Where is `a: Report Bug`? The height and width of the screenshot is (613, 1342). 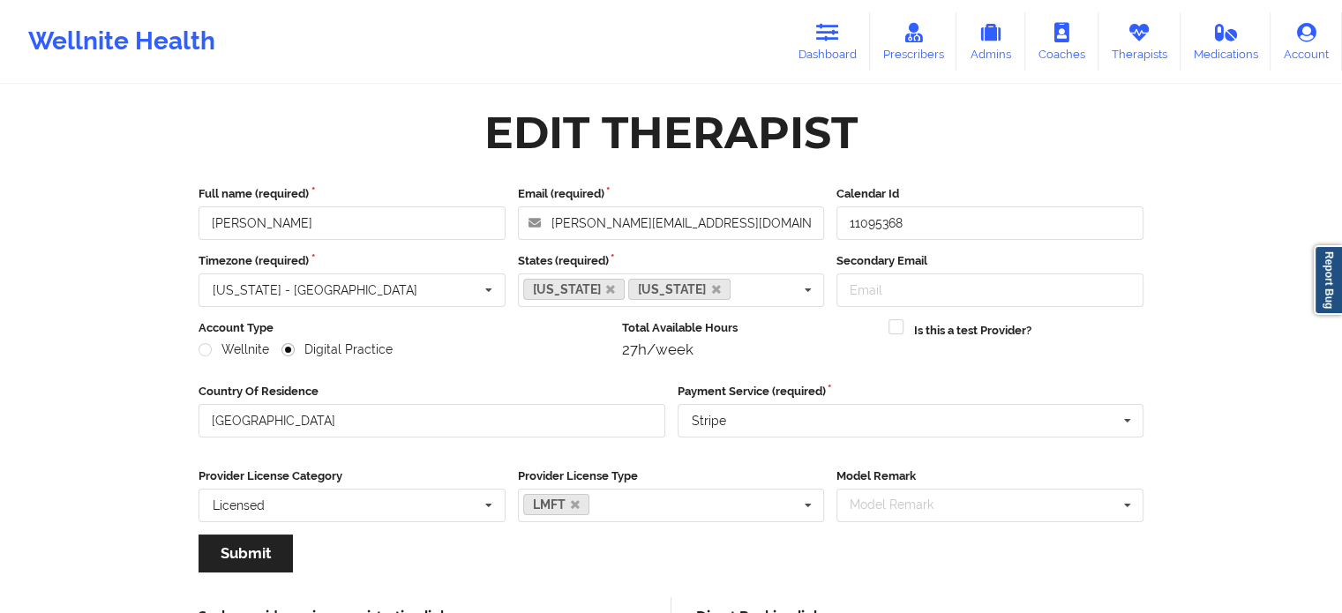 a: Report Bug is located at coordinates (1328, 280).